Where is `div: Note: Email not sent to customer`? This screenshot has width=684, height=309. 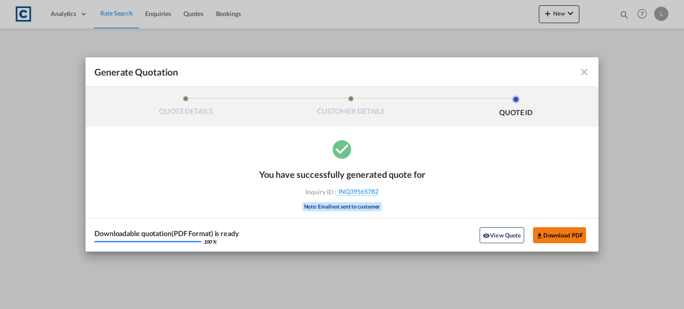
div: Note: Email not sent to customer is located at coordinates (342, 207).